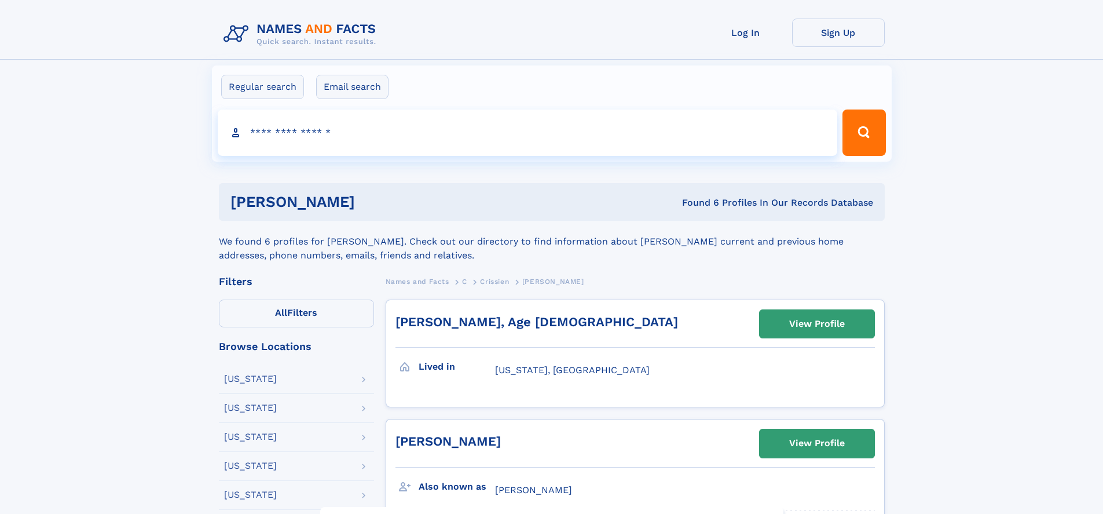  What do you see at coordinates (296, 313) in the screenshot?
I see `label: Filters` at bounding box center [296, 313].